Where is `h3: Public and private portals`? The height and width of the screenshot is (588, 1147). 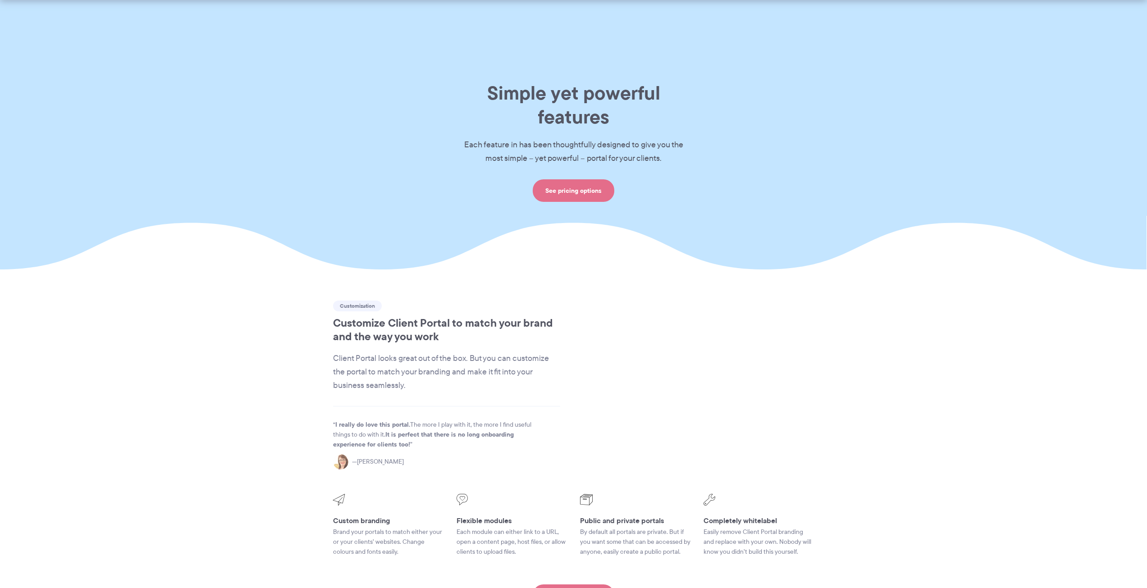 h3: Public and private portals is located at coordinates (635, 520).